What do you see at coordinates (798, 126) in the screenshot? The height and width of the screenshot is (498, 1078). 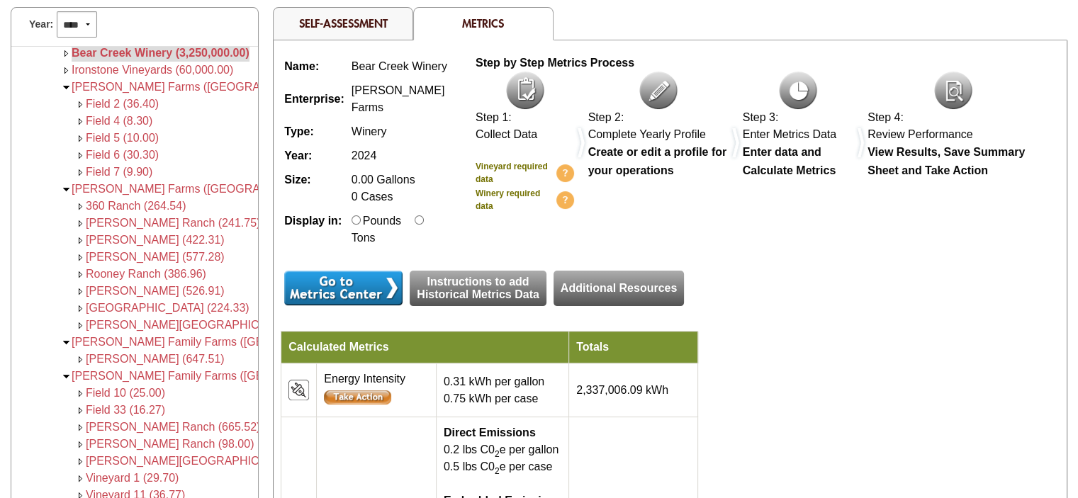 I see `div: Step 3: Enter Metrics Data` at bounding box center [798, 126].